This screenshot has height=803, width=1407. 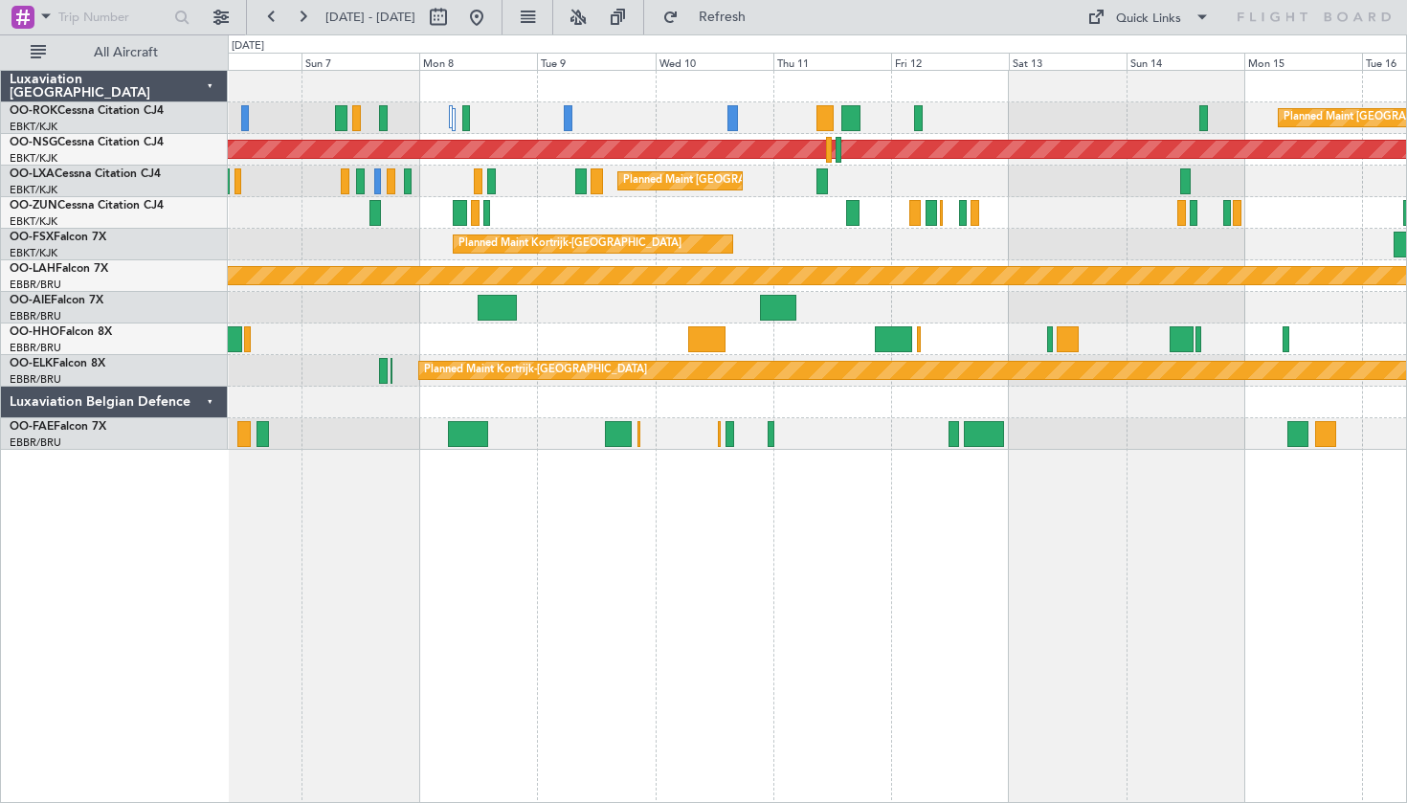 What do you see at coordinates (57, 364) in the screenshot?
I see `a: OO-ELKFalcon 8X` at bounding box center [57, 364].